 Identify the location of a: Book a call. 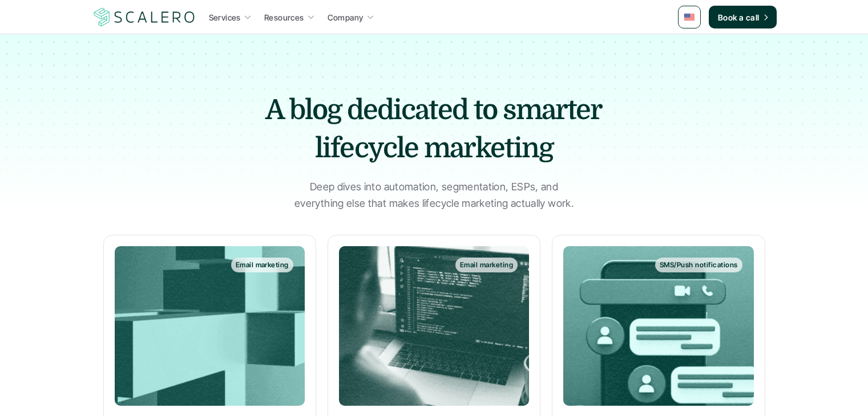
(742, 17).